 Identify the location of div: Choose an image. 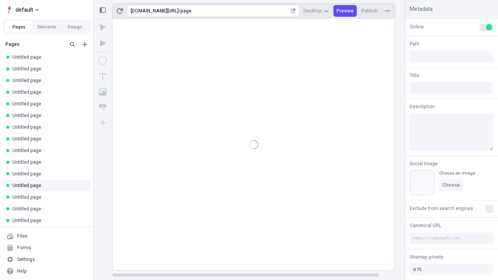
(457, 173).